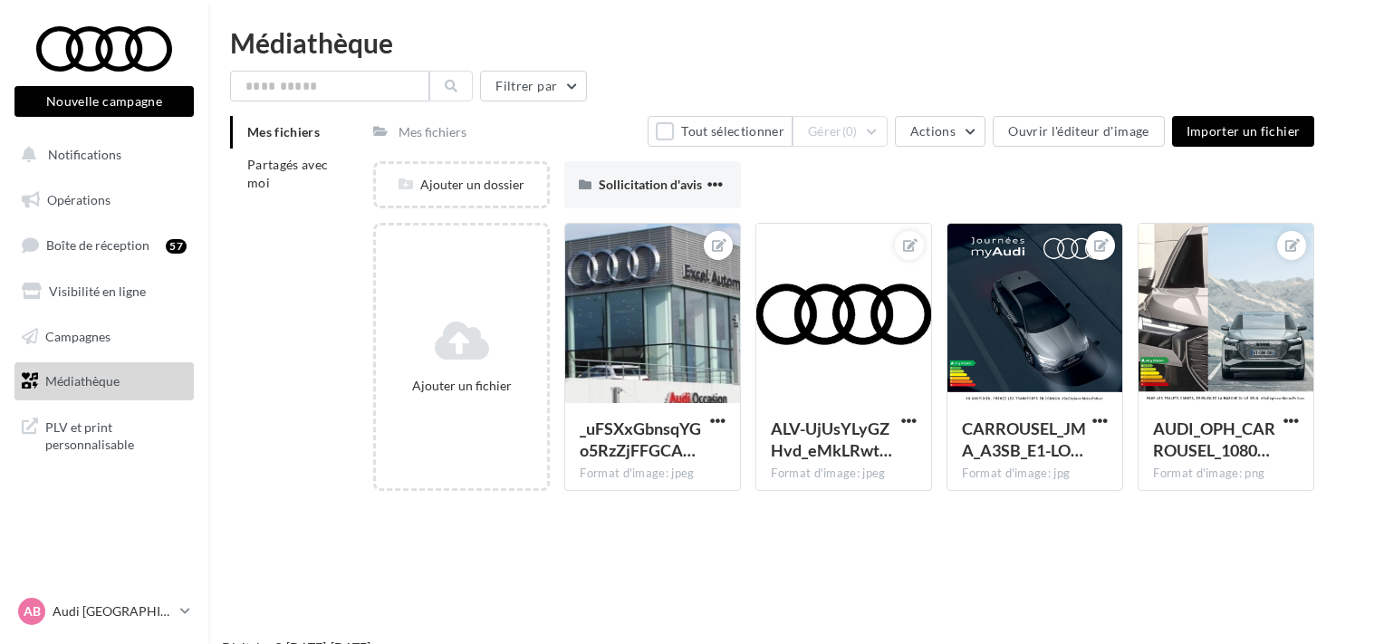 The width and height of the screenshot is (1384, 644). What do you see at coordinates (796, 43) in the screenshot?
I see `div: Médiathèque` at bounding box center [796, 43].